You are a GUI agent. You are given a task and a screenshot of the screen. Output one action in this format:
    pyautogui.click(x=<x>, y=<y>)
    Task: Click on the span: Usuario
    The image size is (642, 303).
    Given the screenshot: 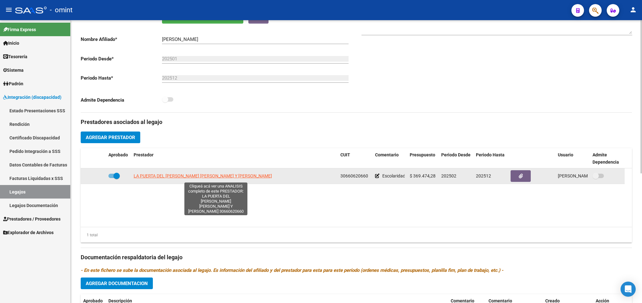 What is the action you would take?
    pyautogui.click(x=565, y=155)
    